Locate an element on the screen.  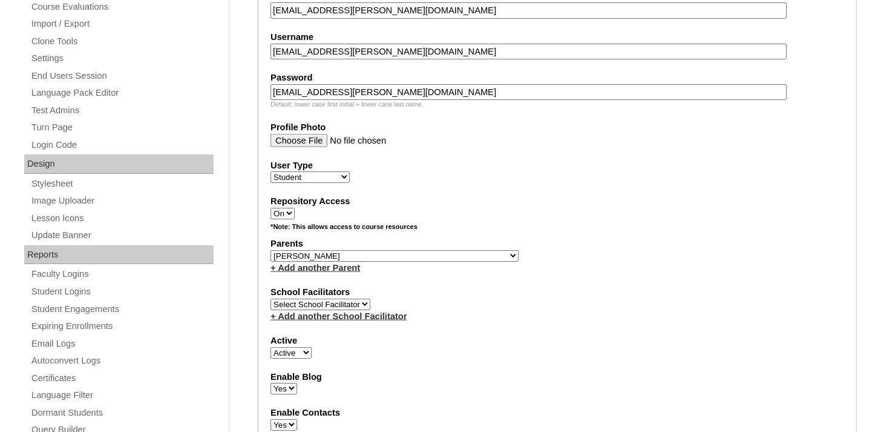
a: Update Banner is located at coordinates (122, 235).